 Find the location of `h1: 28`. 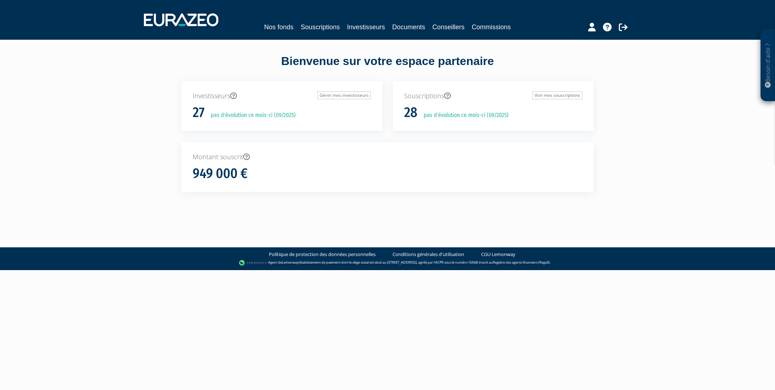

h1: 28 is located at coordinates (410, 113).